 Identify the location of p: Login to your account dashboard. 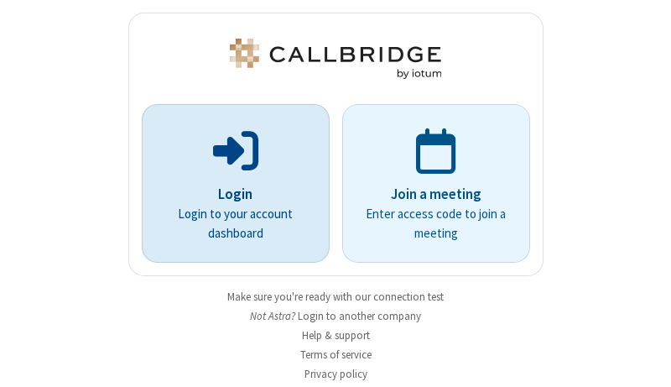
(236, 223).